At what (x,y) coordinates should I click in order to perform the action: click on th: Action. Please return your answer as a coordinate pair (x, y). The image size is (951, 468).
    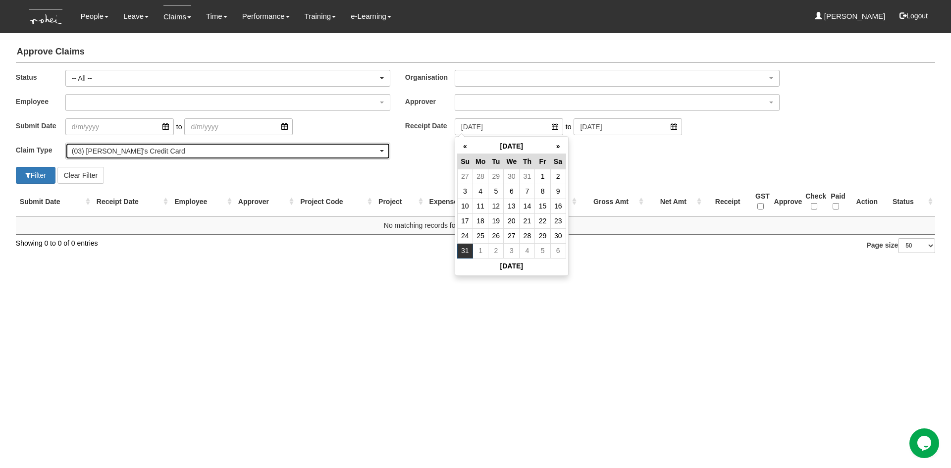
    Looking at the image, I should click on (867, 202).